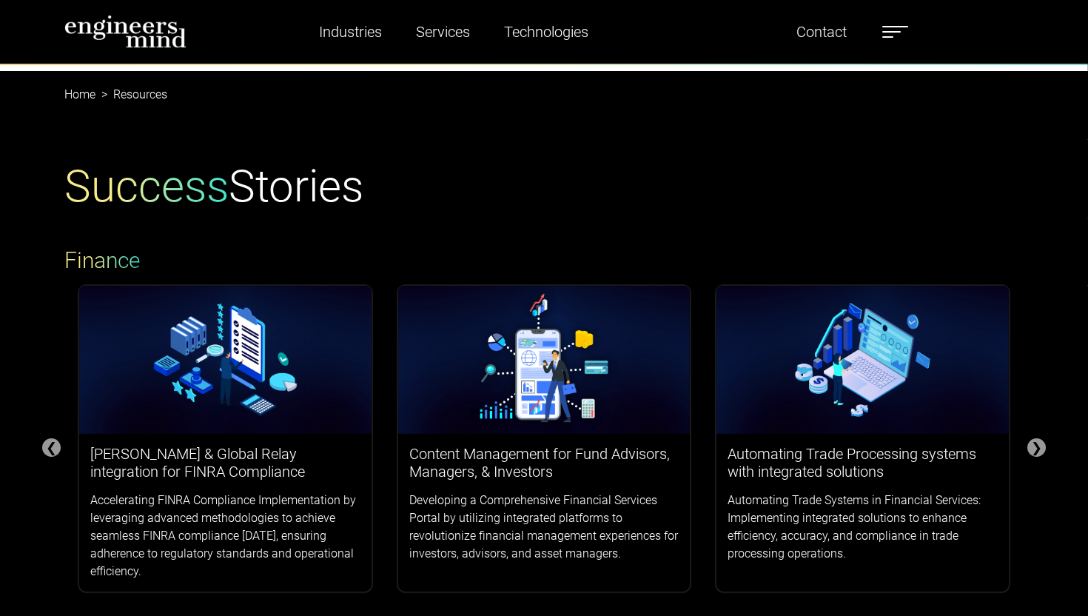  Describe the element at coordinates (862, 527) in the screenshot. I see `p: Automating Trade Systems in Financial Services: Implementing integrated solutions to enhance effi...` at that location.